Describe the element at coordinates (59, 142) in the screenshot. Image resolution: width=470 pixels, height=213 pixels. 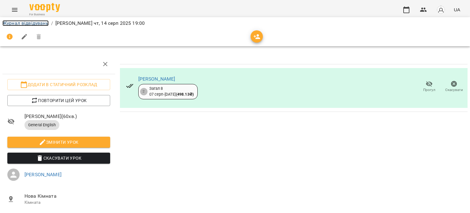
I see `button: Змінити урок` at that location.